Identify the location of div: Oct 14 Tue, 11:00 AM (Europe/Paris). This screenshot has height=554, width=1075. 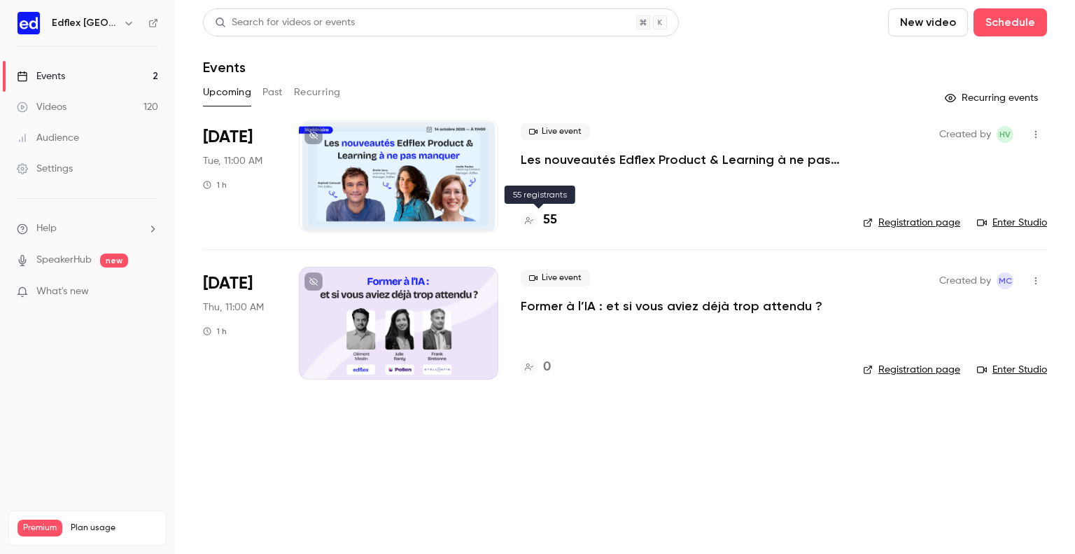
(239, 176).